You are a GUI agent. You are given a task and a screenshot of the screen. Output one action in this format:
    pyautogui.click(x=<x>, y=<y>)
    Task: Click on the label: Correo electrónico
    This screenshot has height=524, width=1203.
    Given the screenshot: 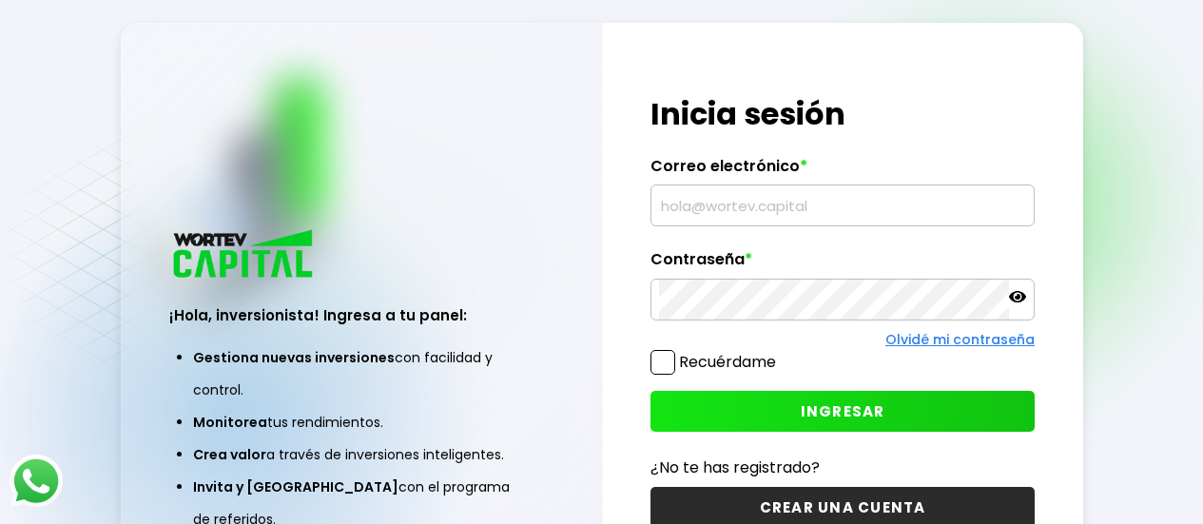 What is the action you would take?
    pyautogui.click(x=843, y=171)
    